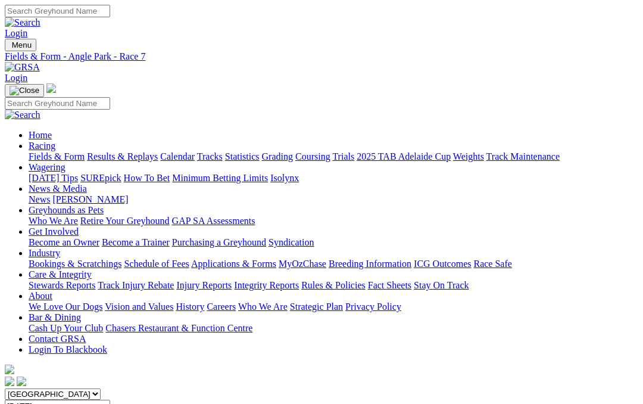 The height and width of the screenshot is (404, 643). Describe the element at coordinates (233, 263) in the screenshot. I see `a: Applications & Forms` at that location.